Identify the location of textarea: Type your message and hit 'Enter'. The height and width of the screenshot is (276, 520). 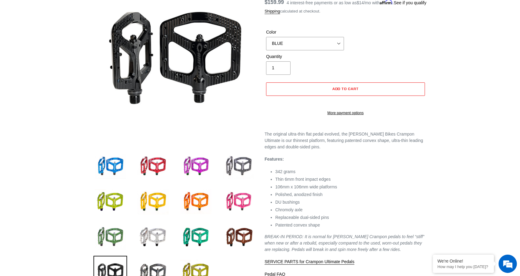
(60, 178).